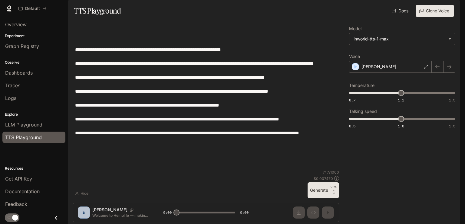 The height and width of the screenshot is (224, 465). I want to click on span: 1.1, so click(400, 100).